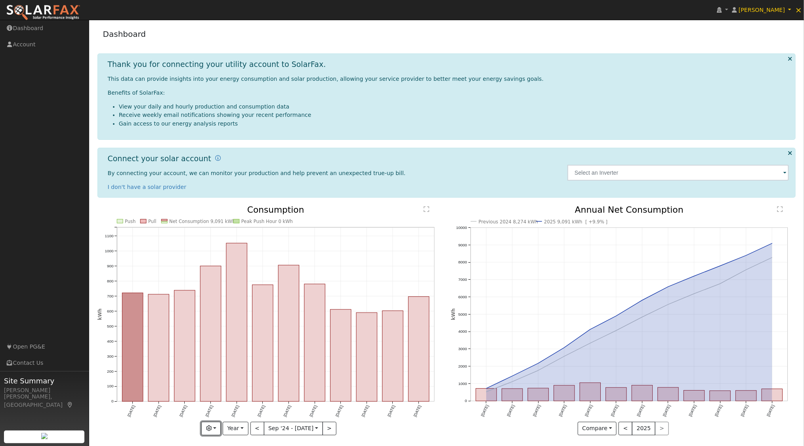 The width and height of the screenshot is (804, 446). I want to click on text: 700, so click(110, 296).